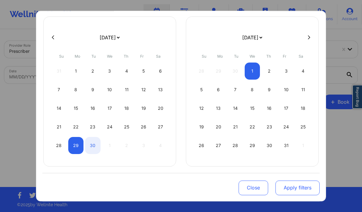  Describe the element at coordinates (76, 89) in the screenshot. I see `div: Mon Sep 08 2025` at that location.